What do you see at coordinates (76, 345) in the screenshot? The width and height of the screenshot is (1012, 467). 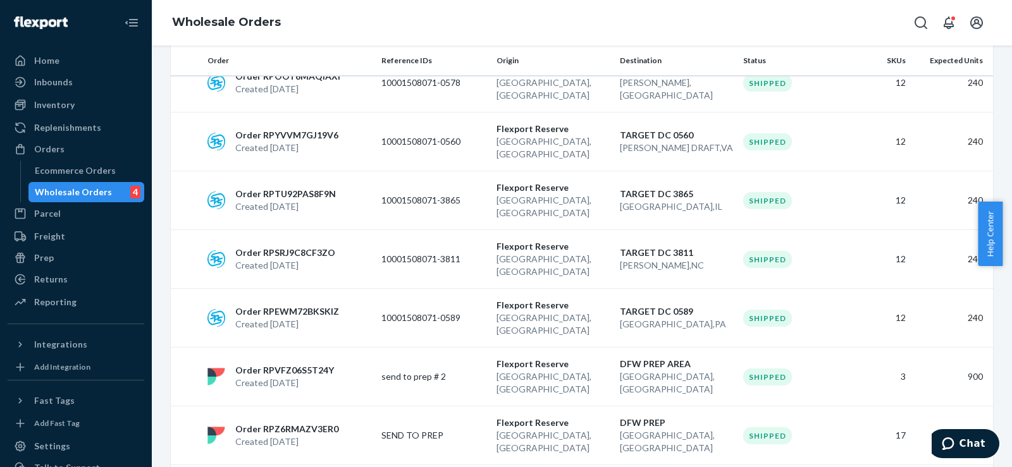 I see `button: Integrations` at bounding box center [76, 345].